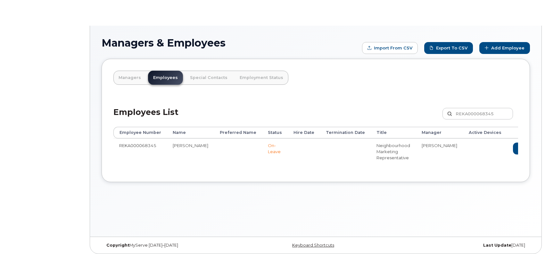 The image size is (545, 254). I want to click on h1: Managers & Employees, so click(230, 43).